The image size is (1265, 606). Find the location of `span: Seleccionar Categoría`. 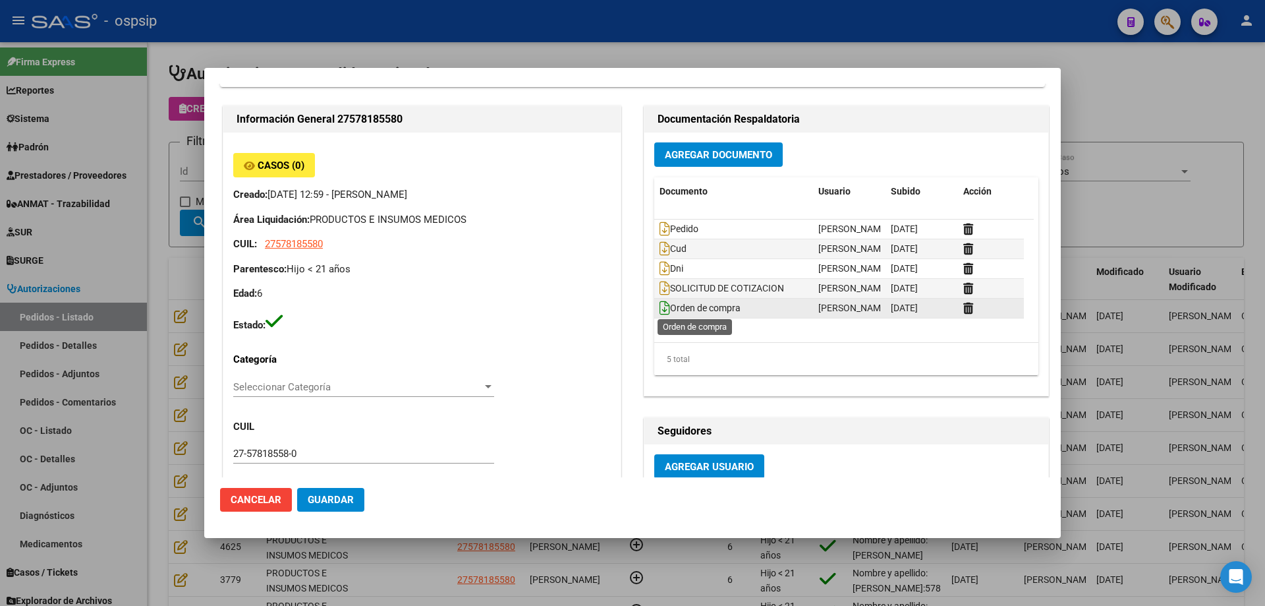

span: Seleccionar Categoría is located at coordinates (358, 387).